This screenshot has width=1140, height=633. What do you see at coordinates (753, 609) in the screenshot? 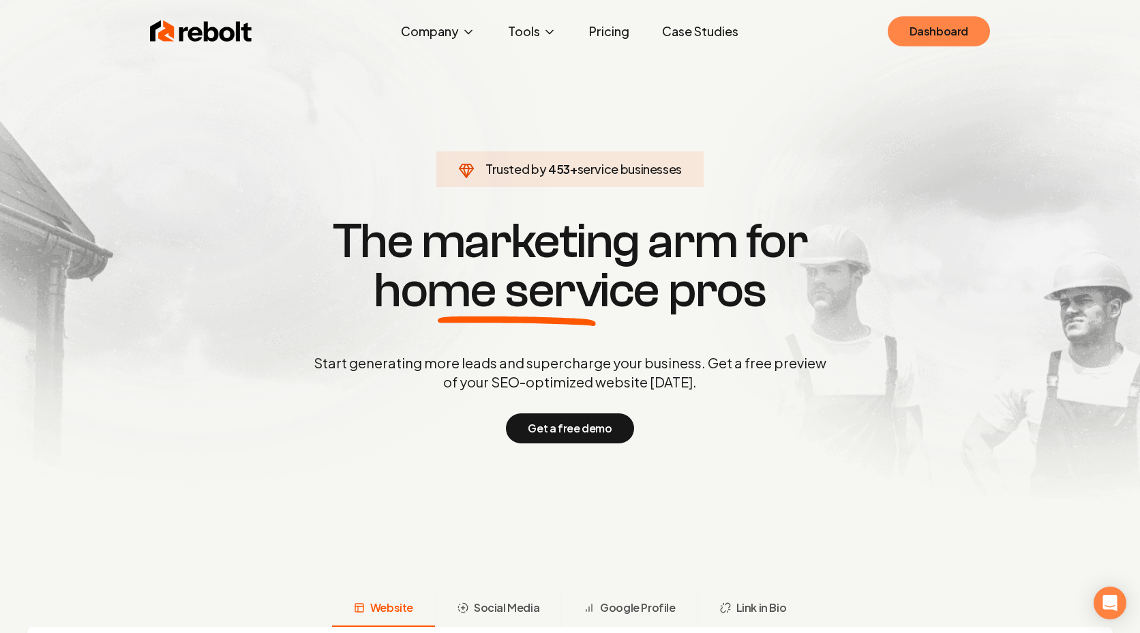
I see `button: Link in Bio` at bounding box center [753, 609].